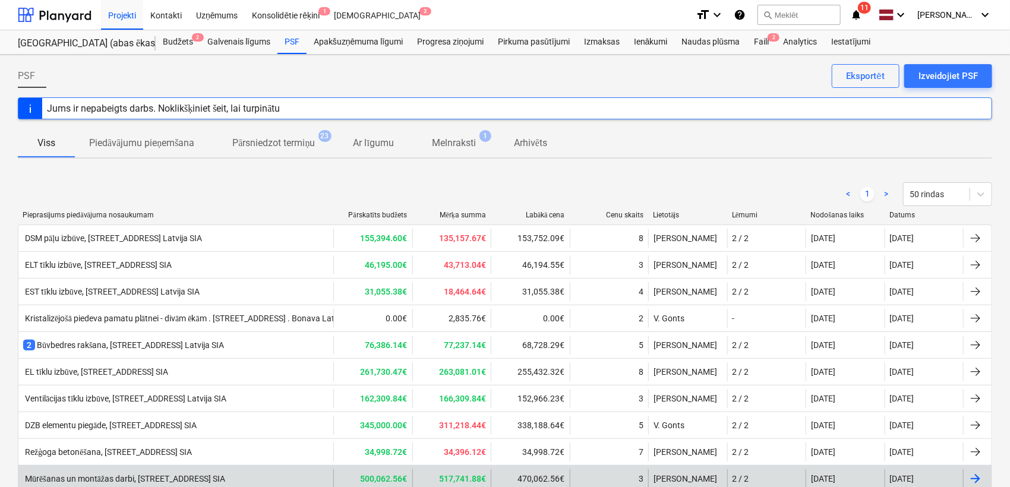 This screenshot has width=1010, height=487. I want to click on i: keyboard_arrow_down, so click(717, 15).